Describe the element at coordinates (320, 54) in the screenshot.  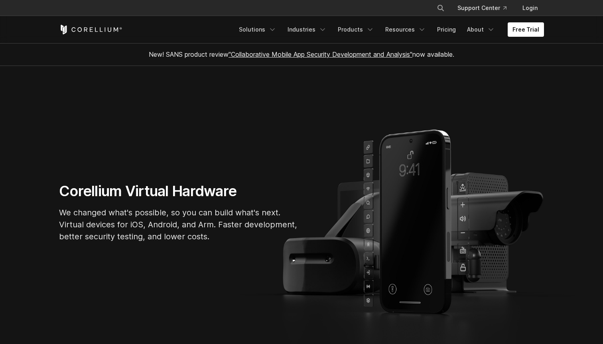
I see `a: "Collaborative Mobile App Security Development and Analysis"` at that location.